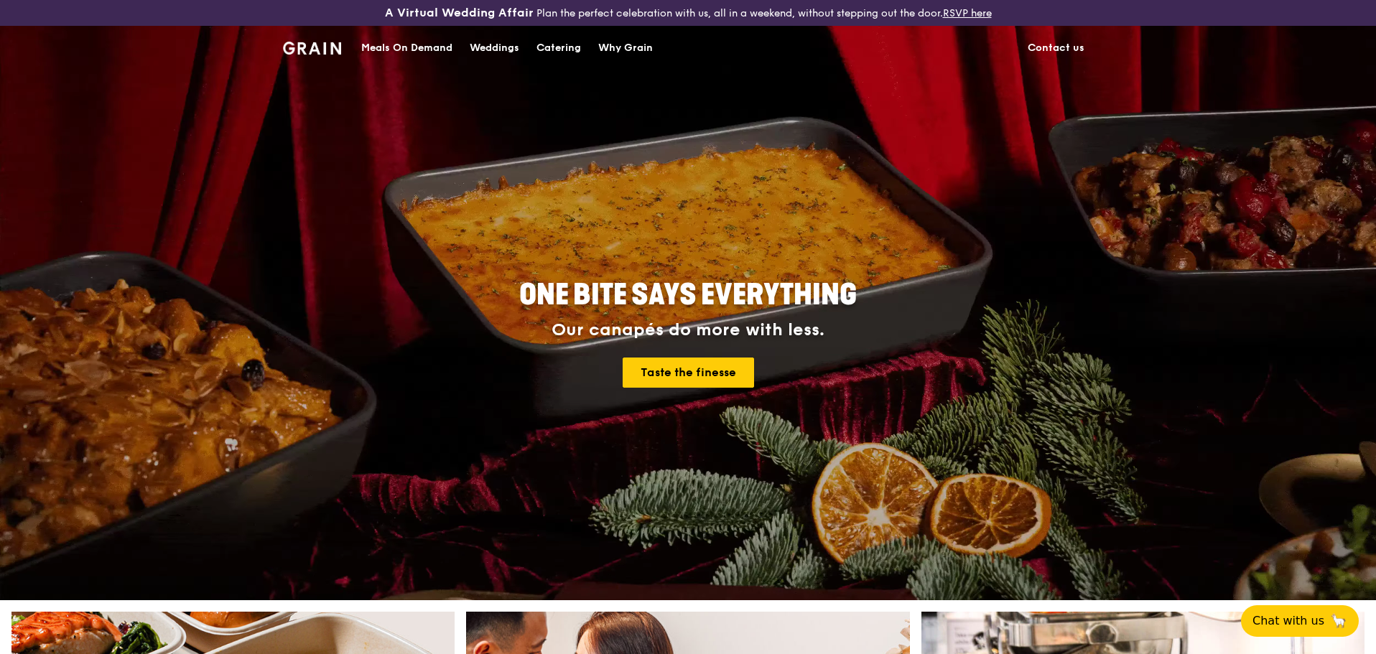 This screenshot has height=654, width=1376. Describe the element at coordinates (459, 13) in the screenshot. I see `h3: A Virtual Wedding Affair` at that location.